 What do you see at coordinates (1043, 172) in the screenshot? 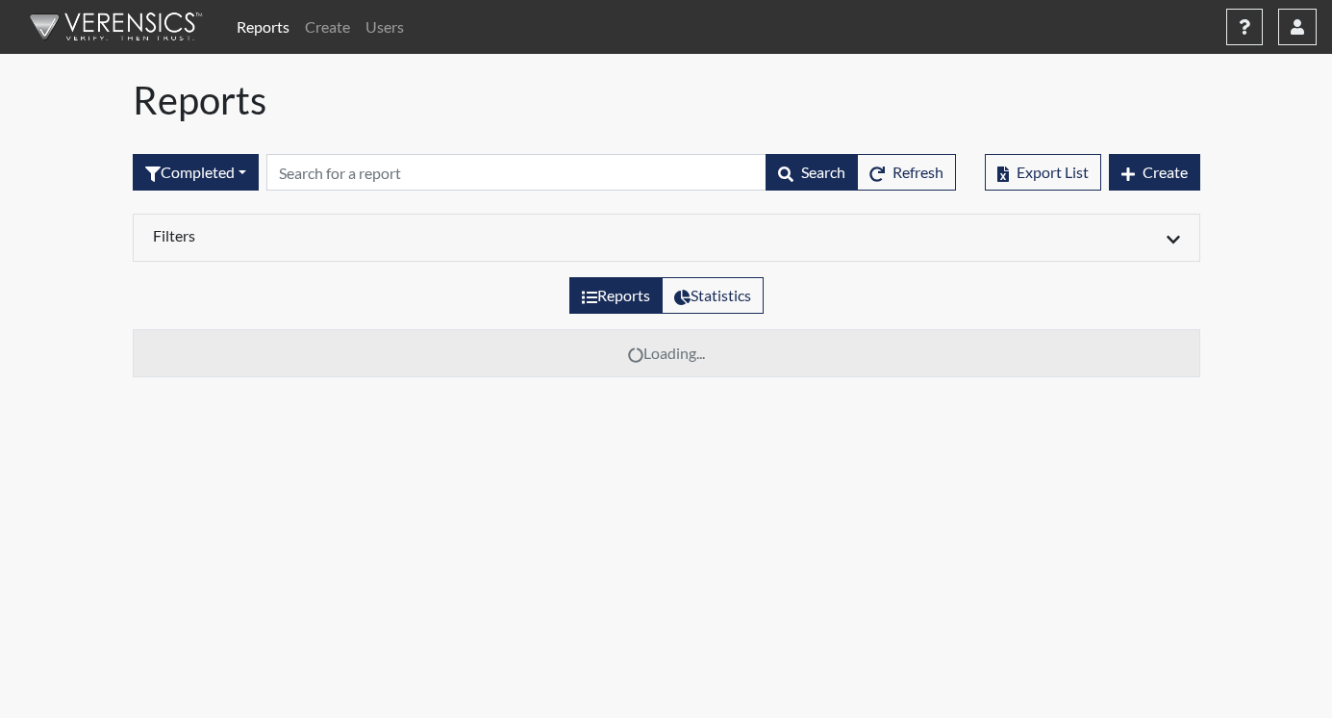
I see `button: Export List` at bounding box center [1043, 172].